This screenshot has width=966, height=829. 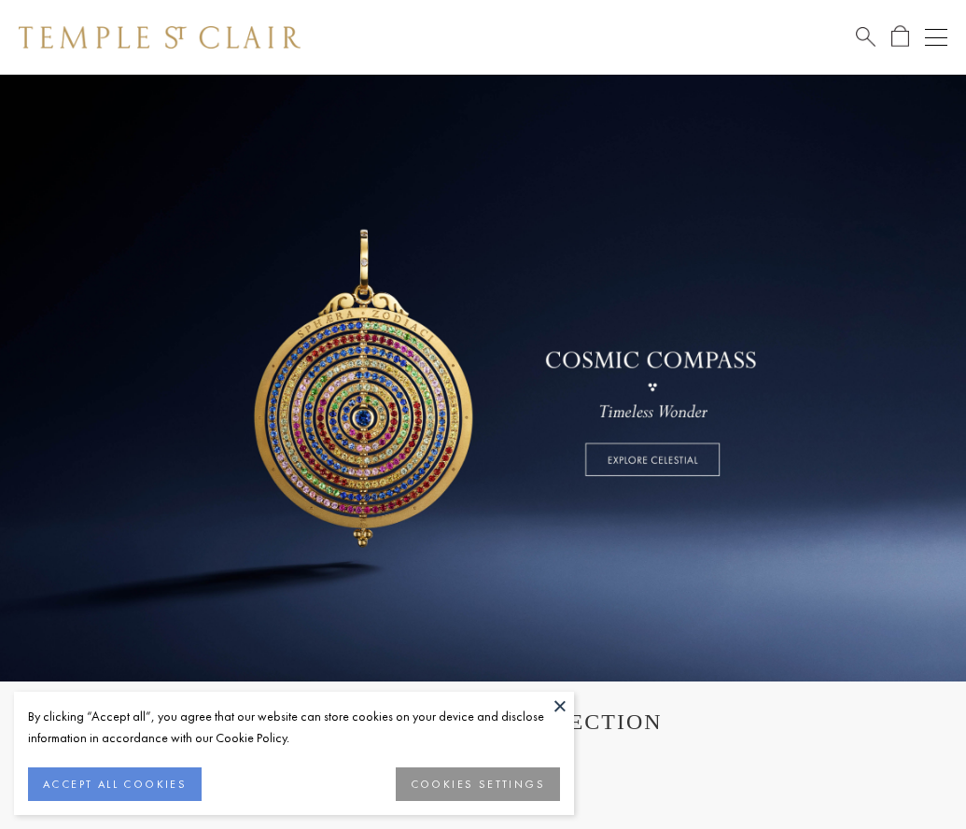 What do you see at coordinates (900, 36) in the screenshot?
I see `a: Open Shopping Bag` at bounding box center [900, 36].